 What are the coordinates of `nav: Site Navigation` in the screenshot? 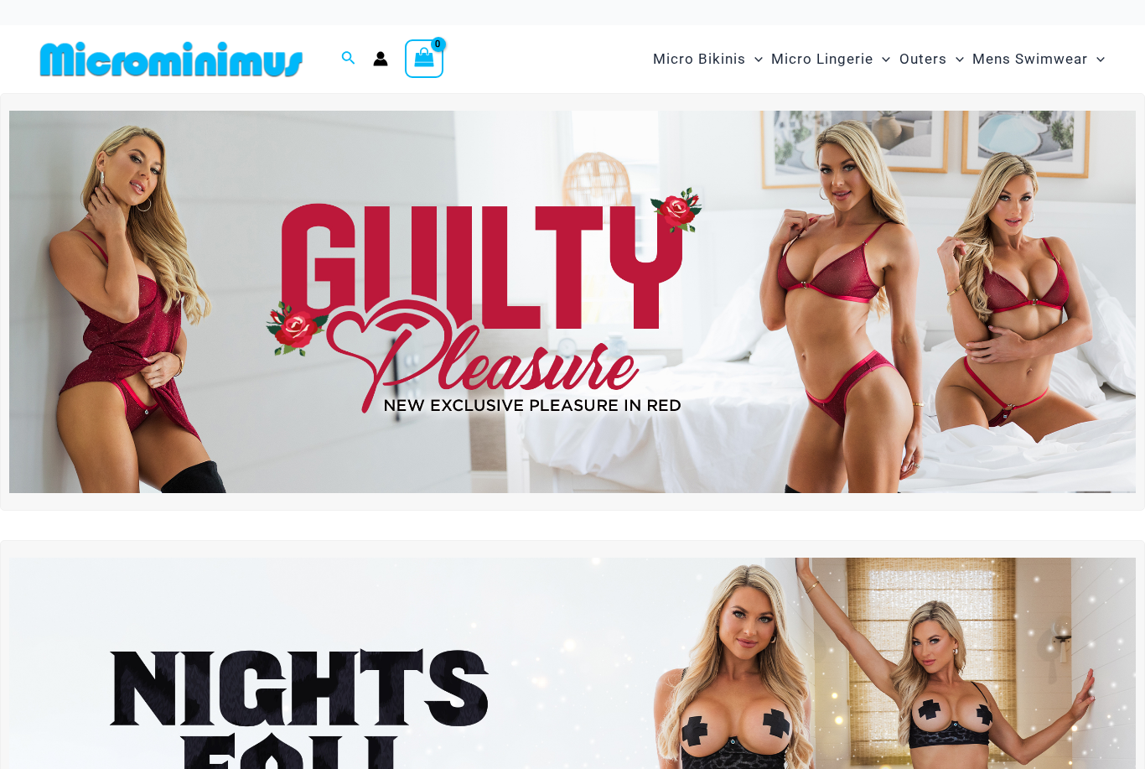 It's located at (878, 59).